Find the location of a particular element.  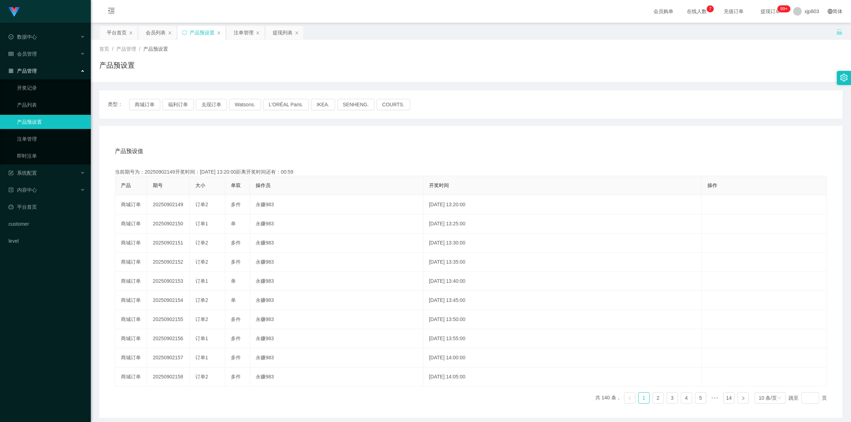

span: 系统配置 is located at coordinates (23, 173).